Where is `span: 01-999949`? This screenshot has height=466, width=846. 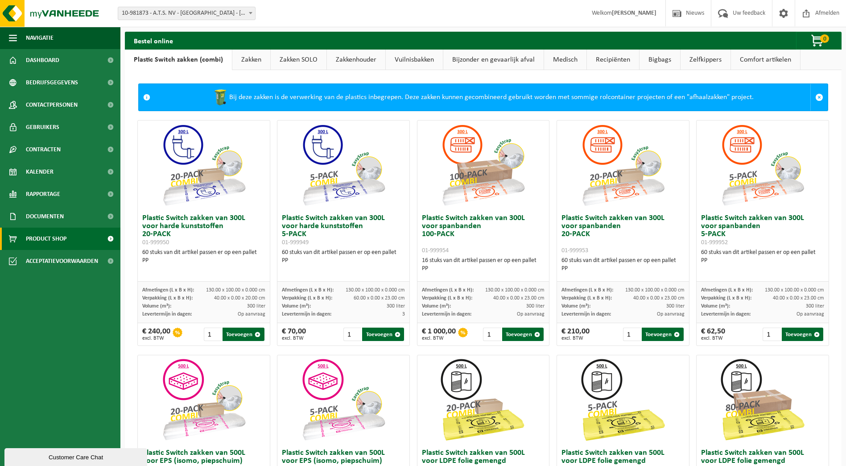
span: 01-999949 is located at coordinates (295, 242).